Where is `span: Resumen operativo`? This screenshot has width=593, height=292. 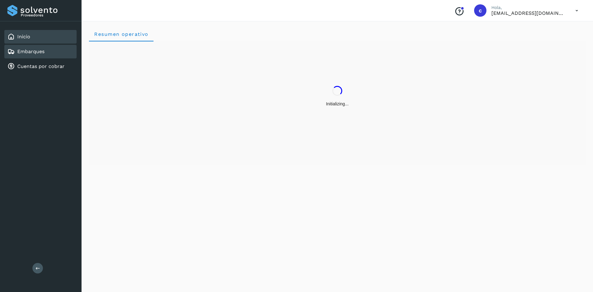
span: Resumen operativo is located at coordinates (121, 34).